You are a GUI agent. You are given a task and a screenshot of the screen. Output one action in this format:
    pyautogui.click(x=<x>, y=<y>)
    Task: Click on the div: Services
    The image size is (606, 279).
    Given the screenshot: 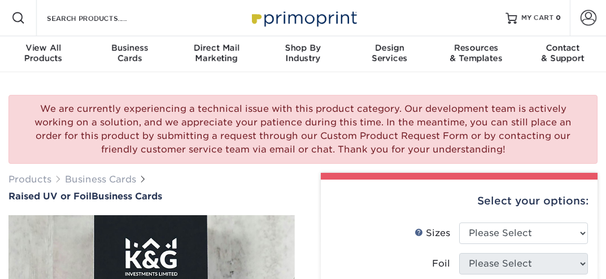 What is the action you would take?
    pyautogui.click(x=389, y=53)
    